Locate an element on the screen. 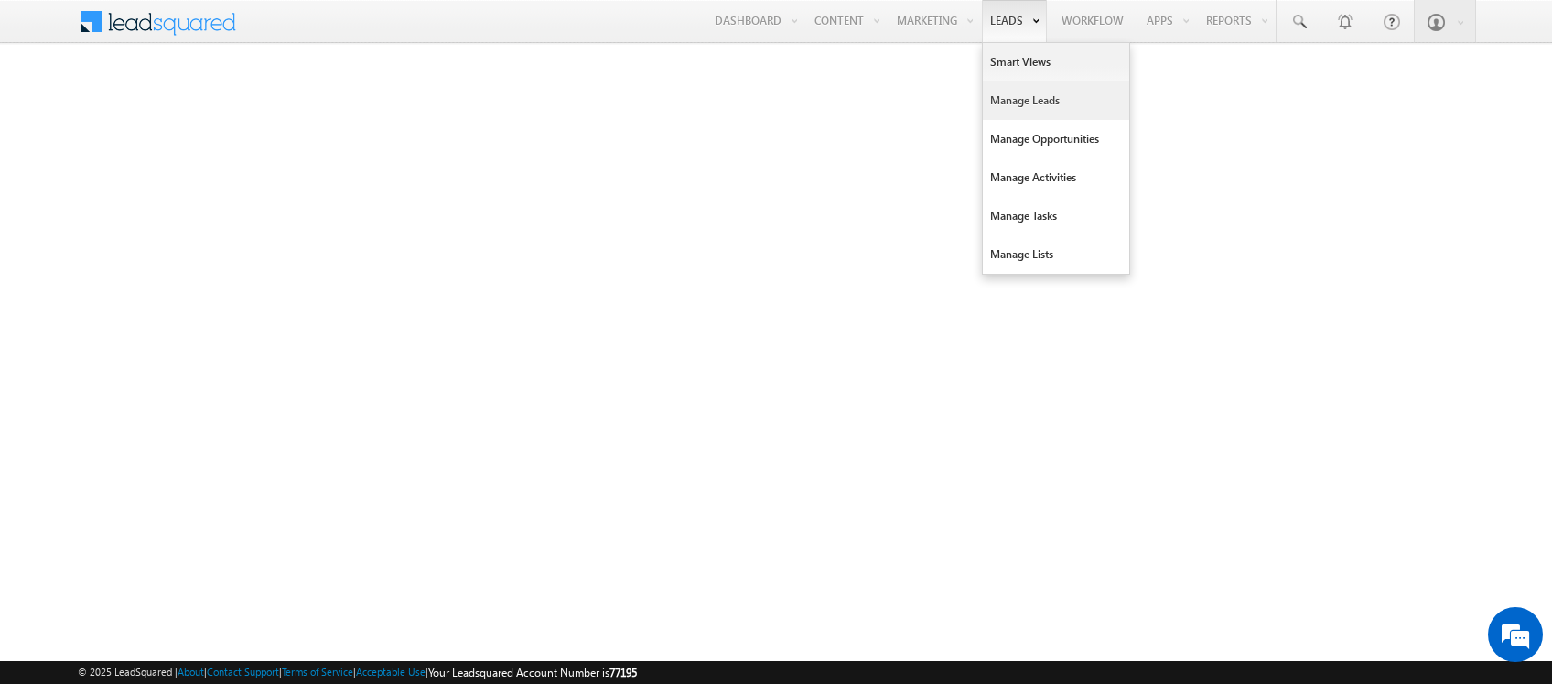 This screenshot has width=1552, height=684. img: d_60004797649_company_0_60004797649 is located at coordinates (54, 108).